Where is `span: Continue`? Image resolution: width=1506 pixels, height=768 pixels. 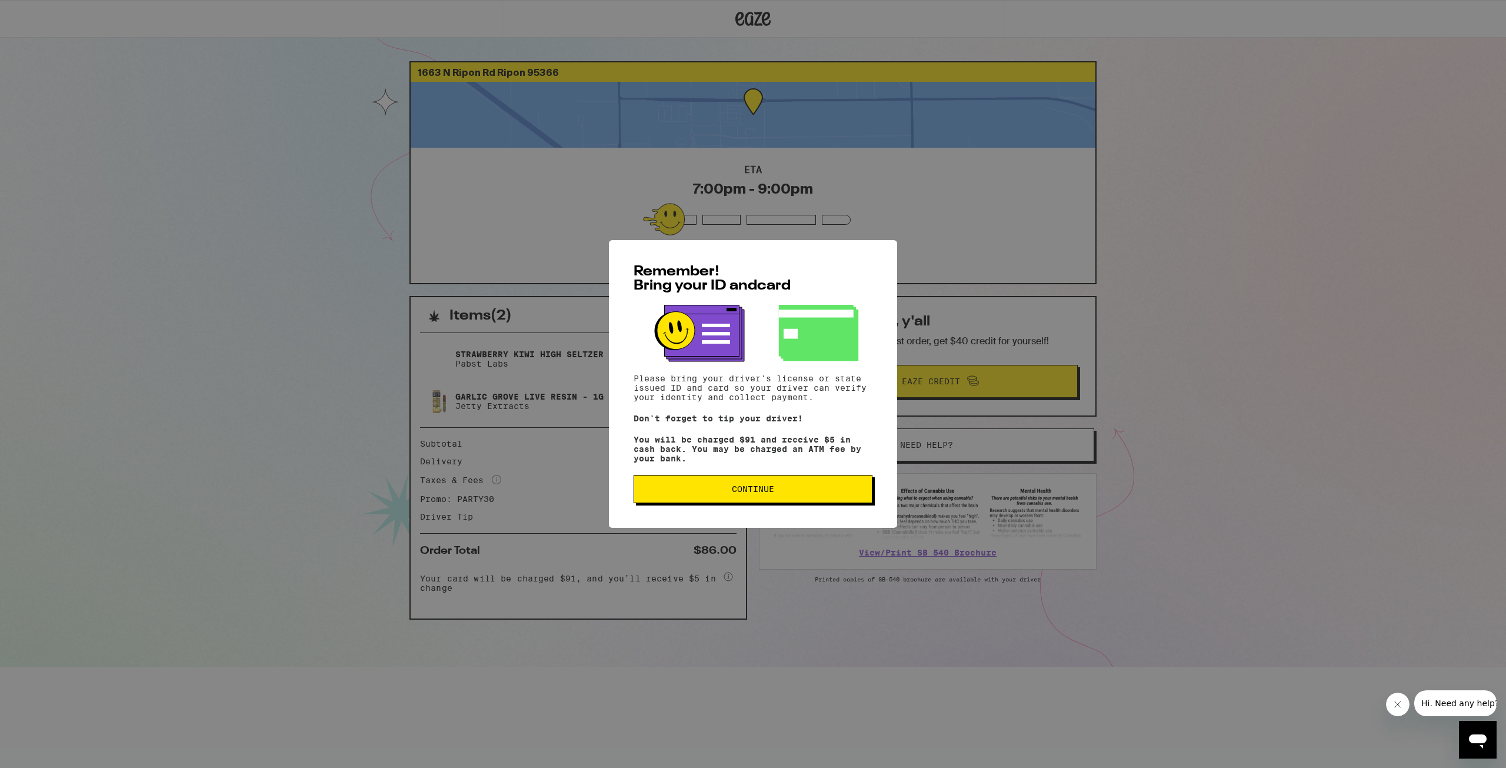
span: Continue is located at coordinates (753, 489).